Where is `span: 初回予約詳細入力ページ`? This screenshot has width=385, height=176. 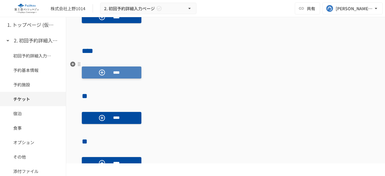
span: 初回予約詳細入力ページ is located at coordinates (33, 56).